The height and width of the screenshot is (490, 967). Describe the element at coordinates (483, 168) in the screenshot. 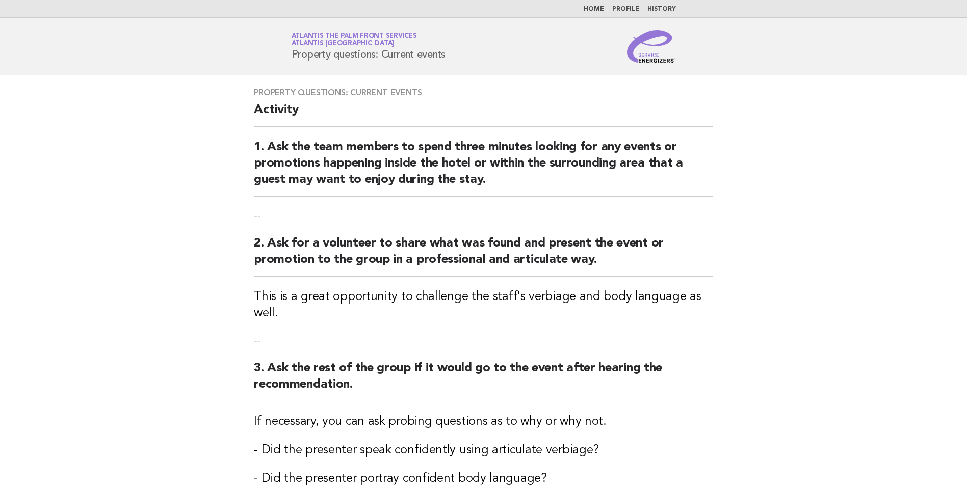

I see `h2: 1. Ask the team members to spend three minutes looking for any events or promotions happening ins...` at that location.